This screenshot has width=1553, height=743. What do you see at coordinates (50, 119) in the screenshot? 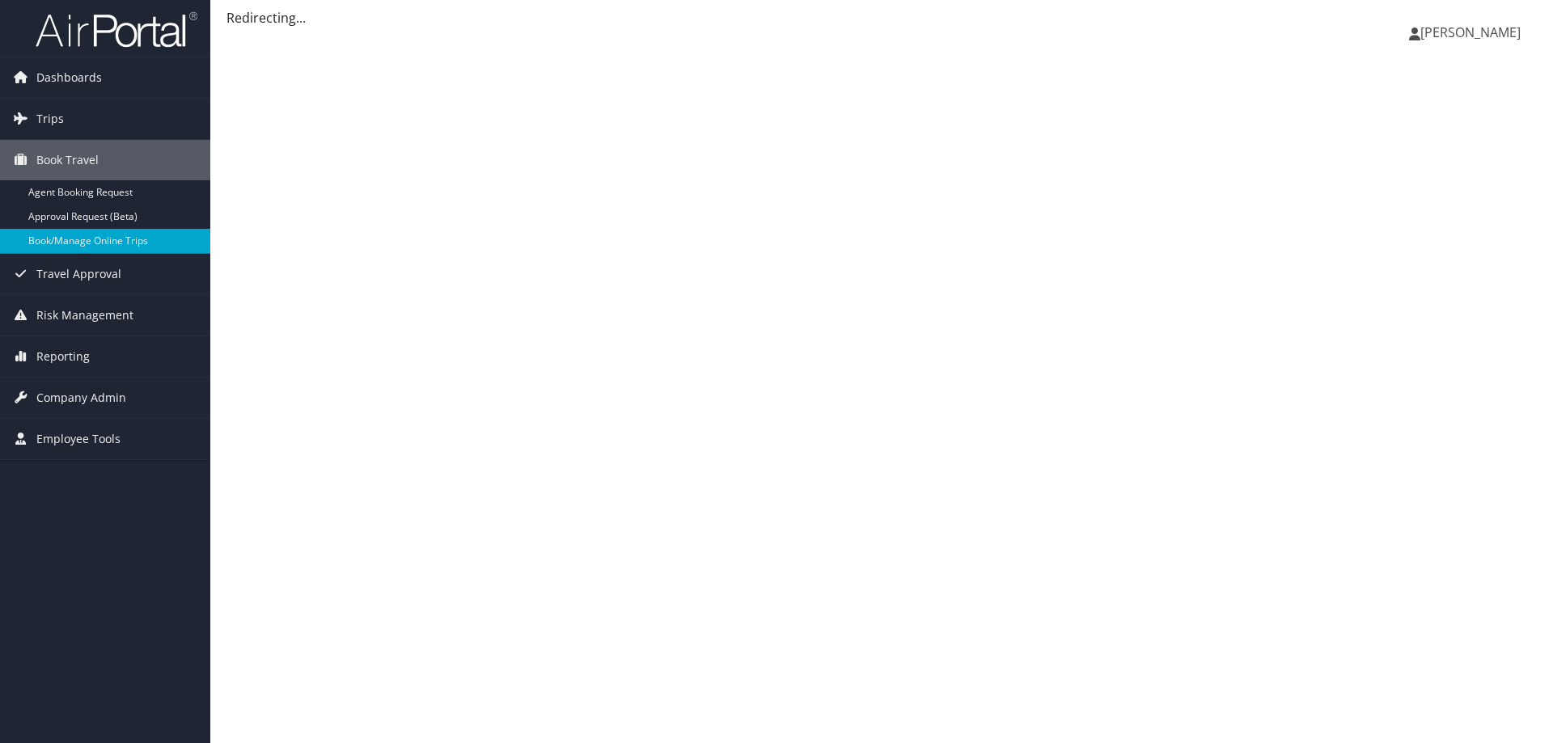
I see `span: Trips` at bounding box center [50, 119].